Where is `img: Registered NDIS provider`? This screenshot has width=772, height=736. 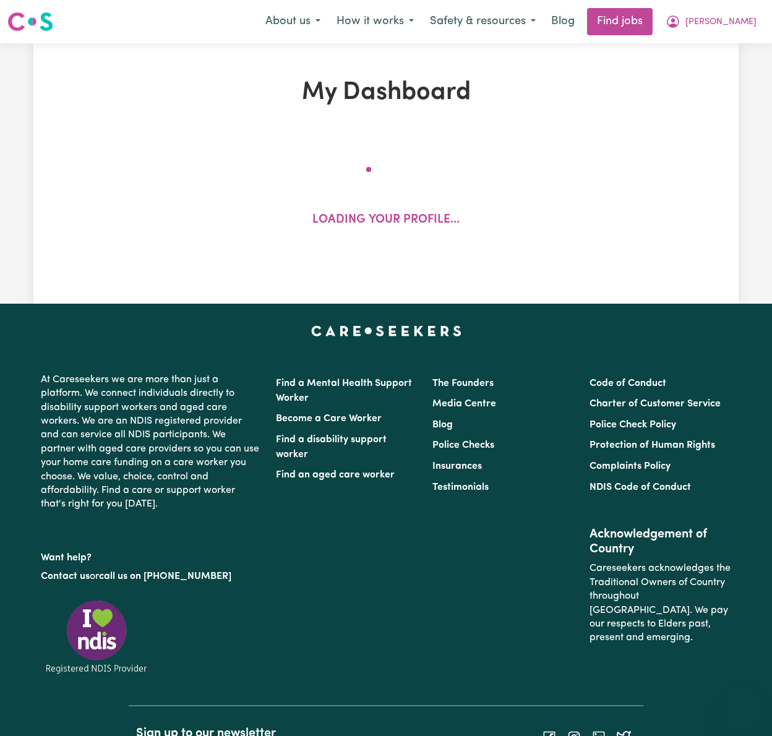 img: Registered NDIS provider is located at coordinates (97, 637).